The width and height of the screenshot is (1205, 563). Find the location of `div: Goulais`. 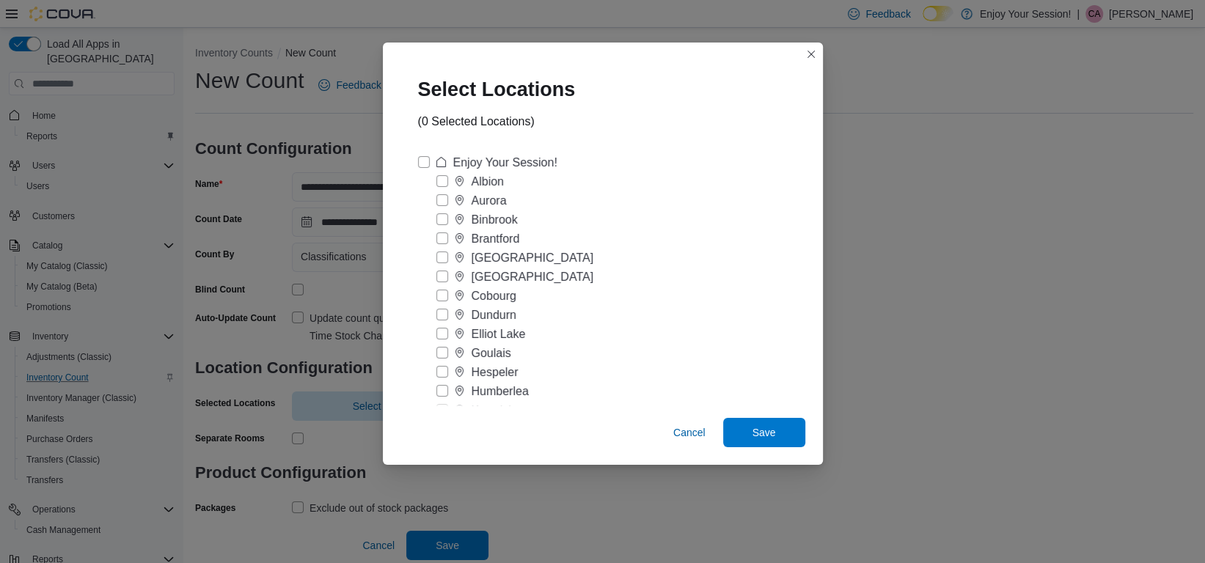

div: Goulais is located at coordinates (491, 354).